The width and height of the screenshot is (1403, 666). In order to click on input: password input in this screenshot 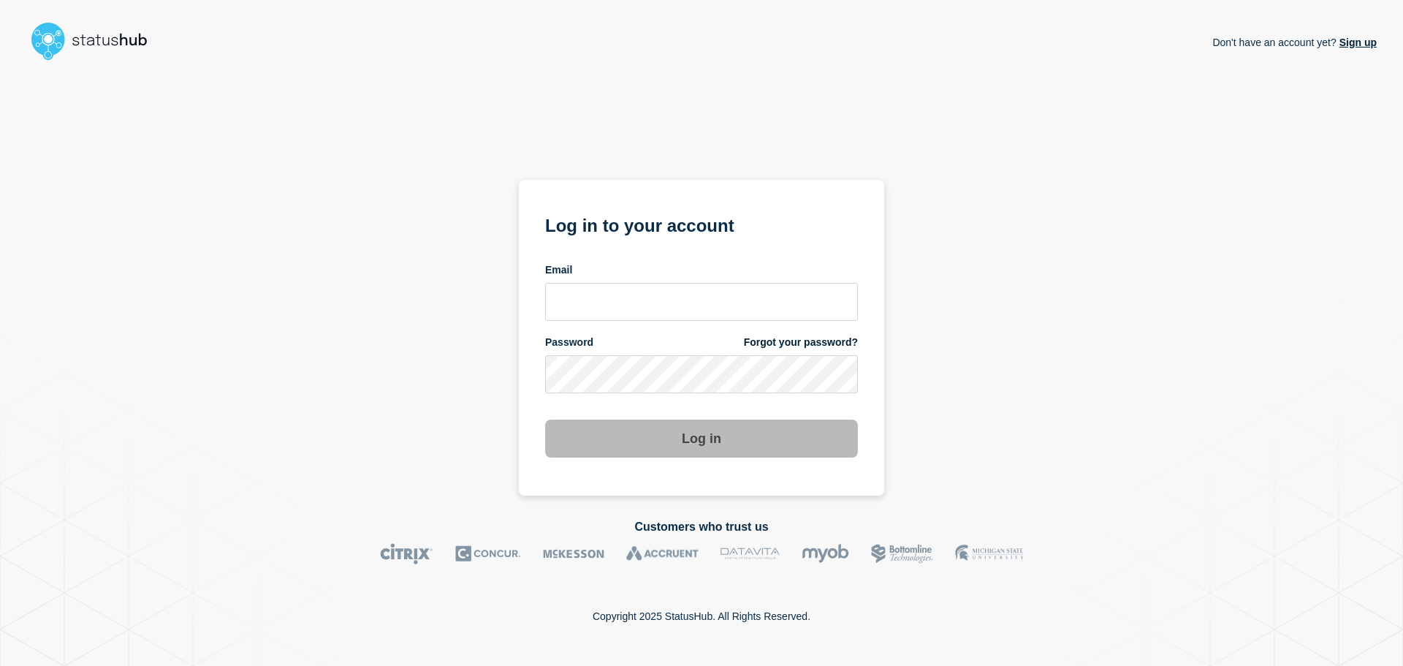, I will do `click(702, 374)`.